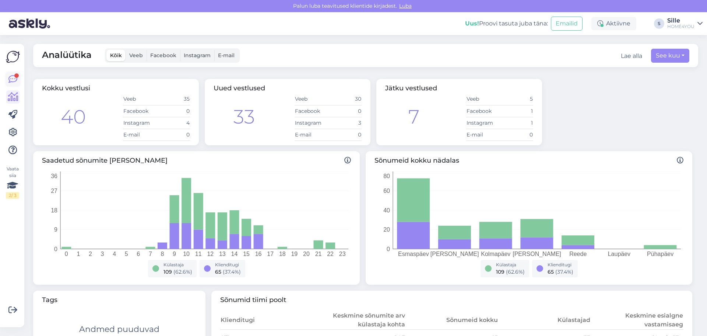 Image resolution: width=707 pixels, height=336 pixels. Describe the element at coordinates (102, 253) in the screenshot. I see `tspan: 3` at that location.